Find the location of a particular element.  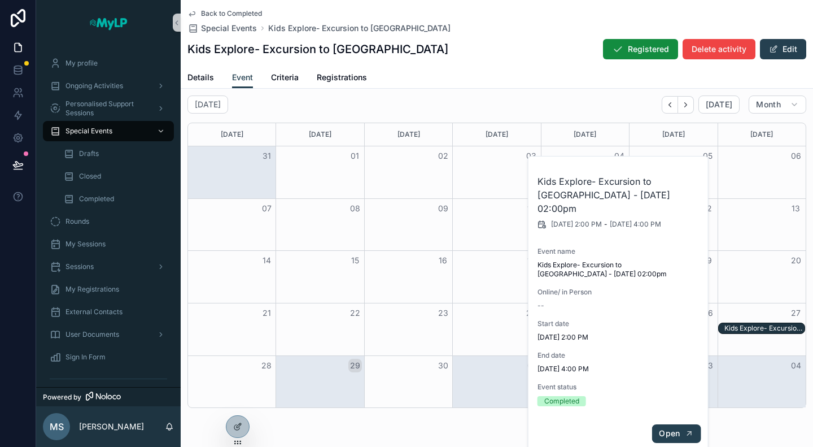

span: Month is located at coordinates (769, 104).